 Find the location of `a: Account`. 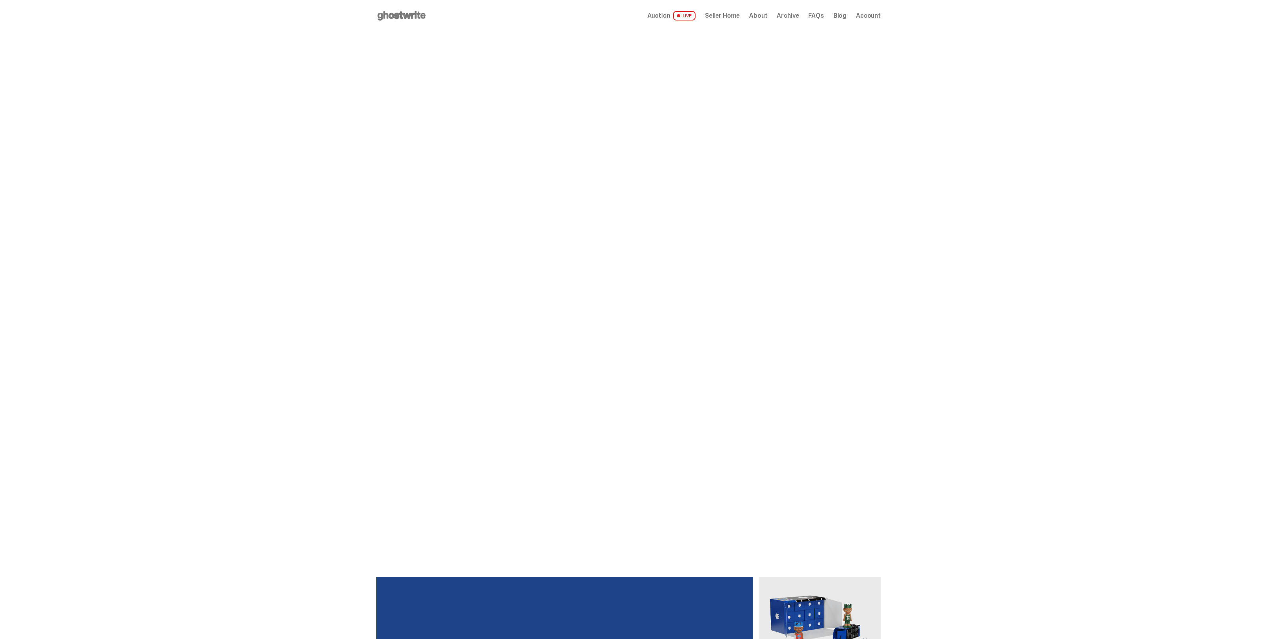

a: Account is located at coordinates (868, 16).